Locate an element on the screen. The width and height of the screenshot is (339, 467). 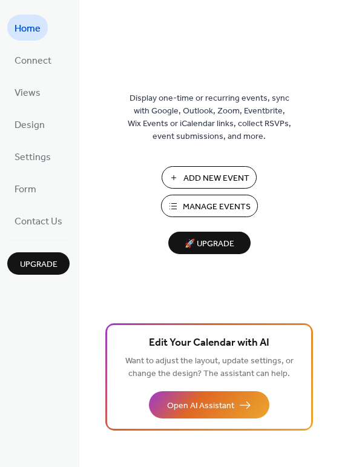
span: Settings is located at coordinates (33, 157).